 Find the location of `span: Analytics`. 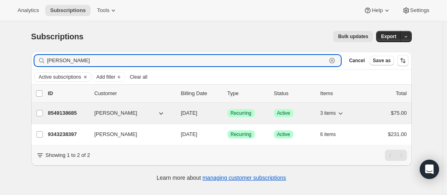

span: Analytics is located at coordinates (28, 10).